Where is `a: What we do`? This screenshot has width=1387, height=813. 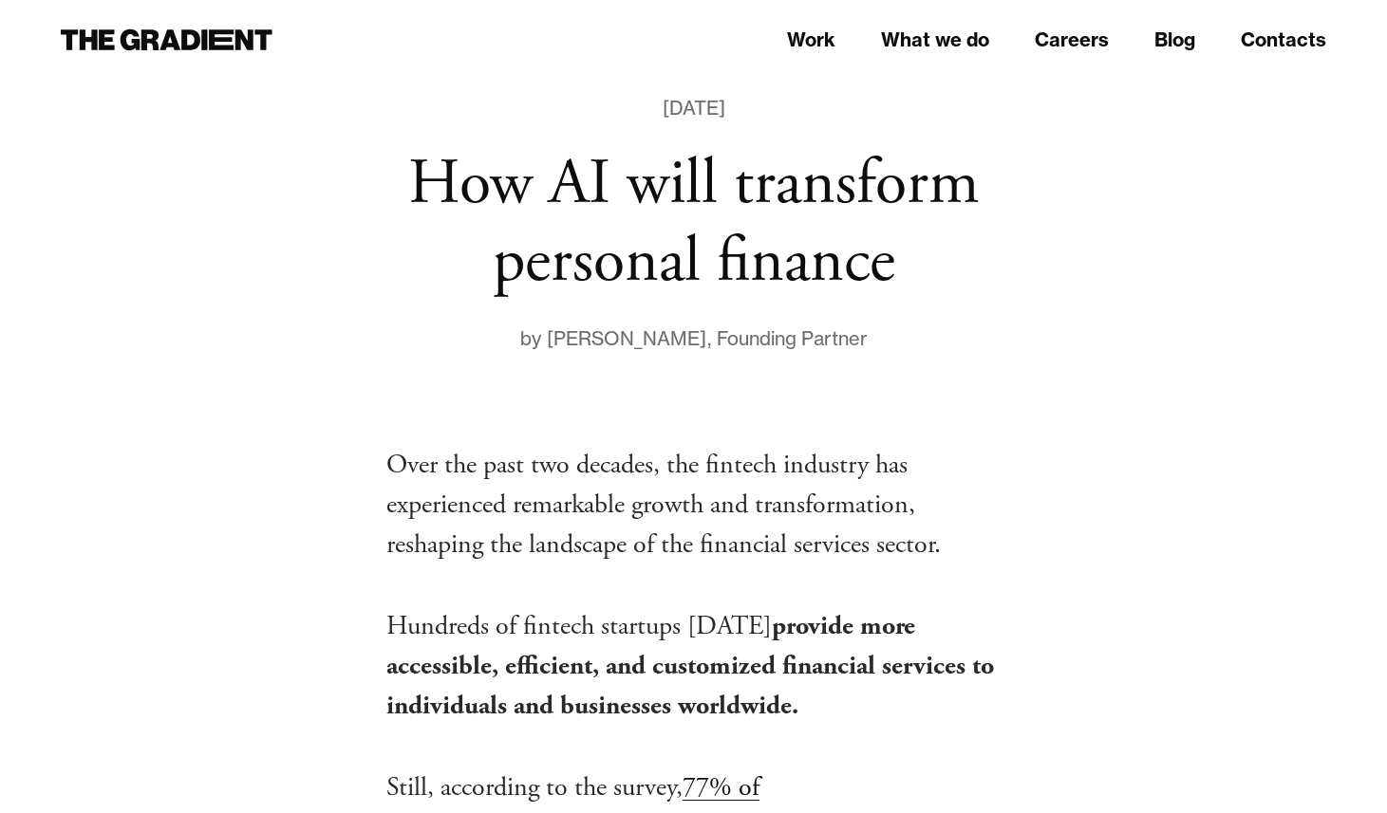
a: What we do is located at coordinates (935, 40).